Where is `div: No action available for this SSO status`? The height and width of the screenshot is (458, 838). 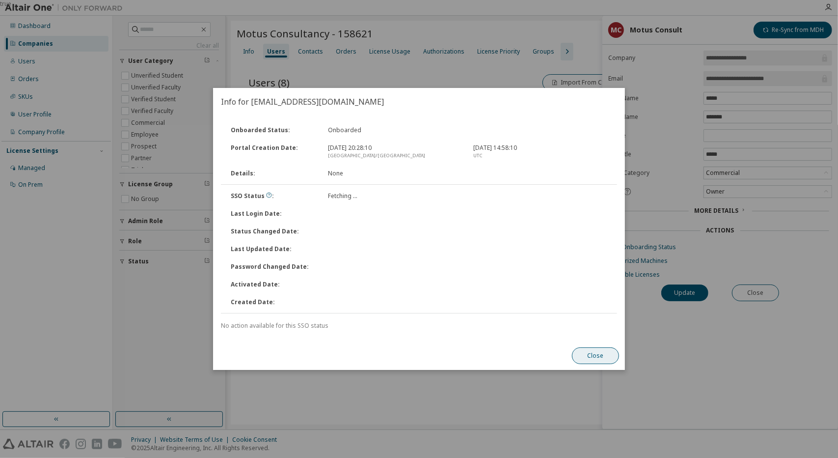 div: No action available for this SSO status is located at coordinates (419, 325).